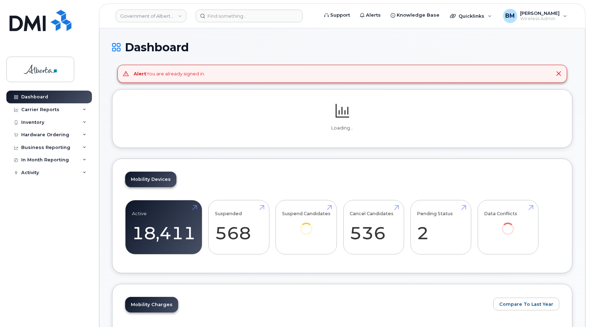  Describe the element at coordinates (526, 304) in the screenshot. I see `span: Compare To Last Year` at that location.